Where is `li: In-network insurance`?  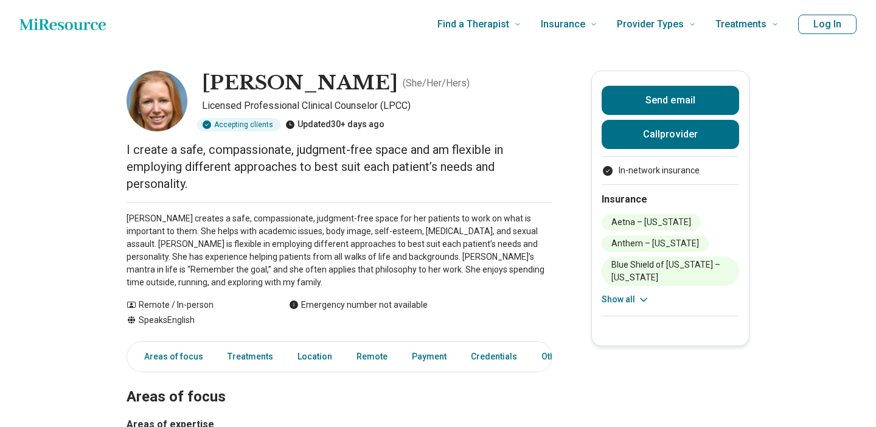 li: In-network insurance is located at coordinates (671, 170).